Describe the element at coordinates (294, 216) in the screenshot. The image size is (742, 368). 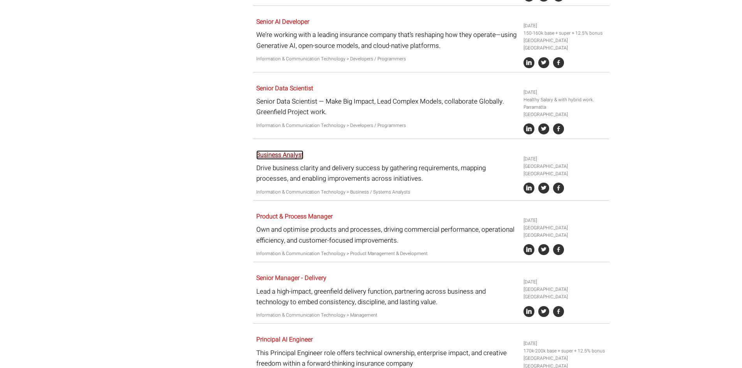
I see `a: Product & Process Manager` at that location.